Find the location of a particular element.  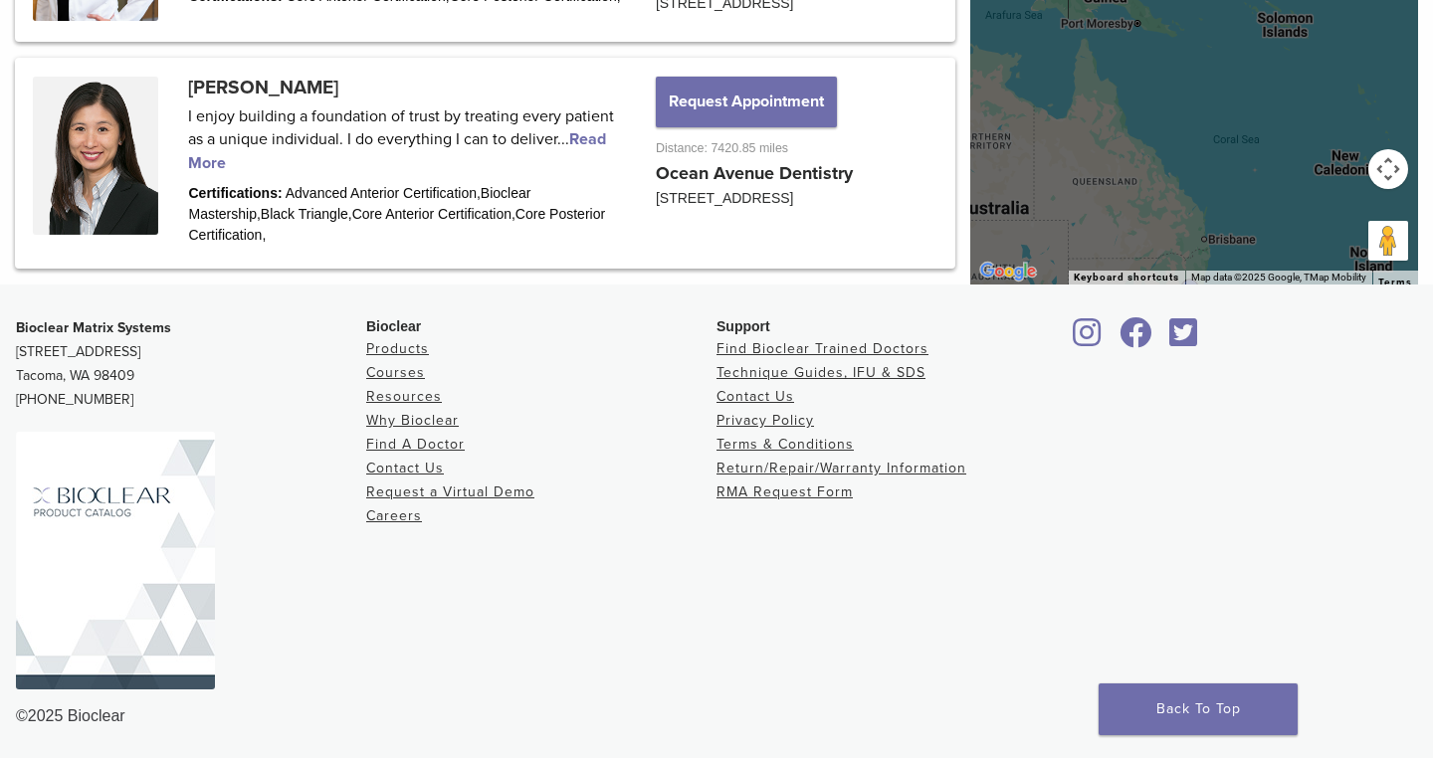

img: Google is located at coordinates (1008, 272).